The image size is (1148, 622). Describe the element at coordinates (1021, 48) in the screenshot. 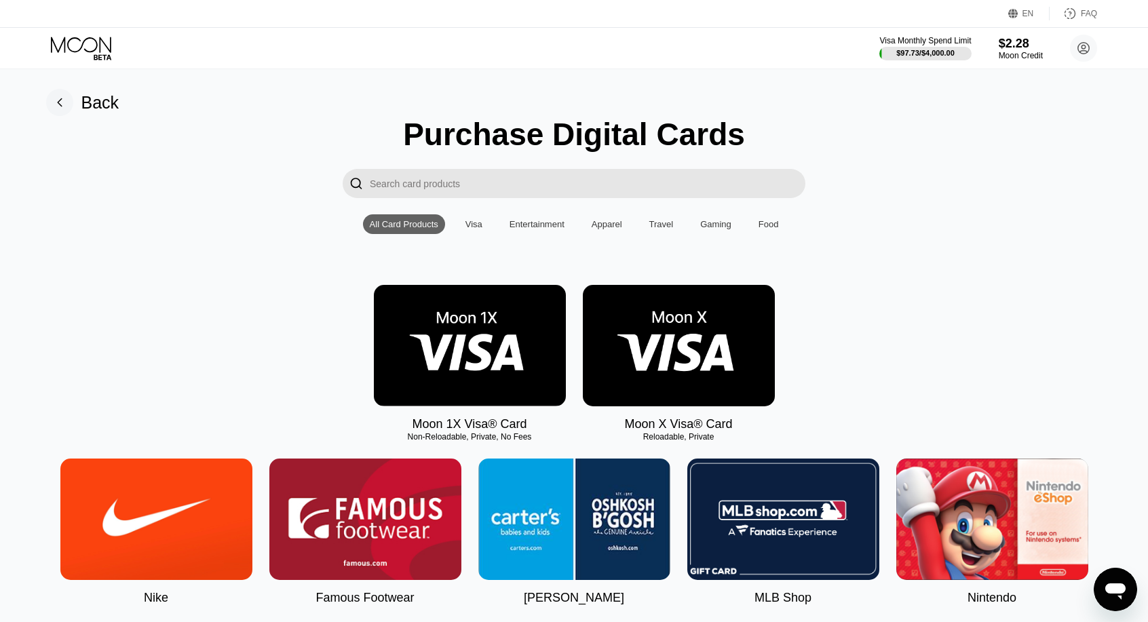

I see `div: $2.28Moon Credit` at that location.